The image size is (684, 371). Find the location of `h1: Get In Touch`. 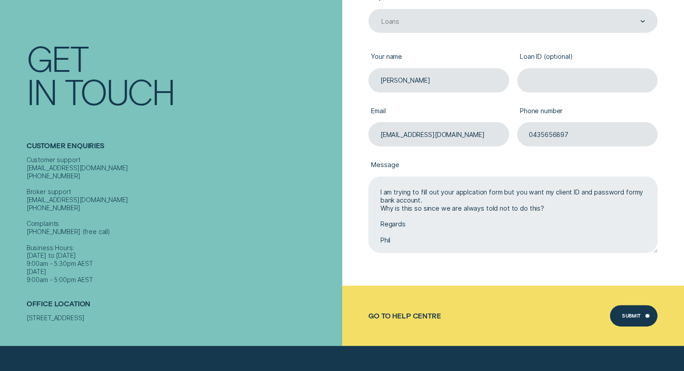

h1: Get In Touch is located at coordinates (182, 74).